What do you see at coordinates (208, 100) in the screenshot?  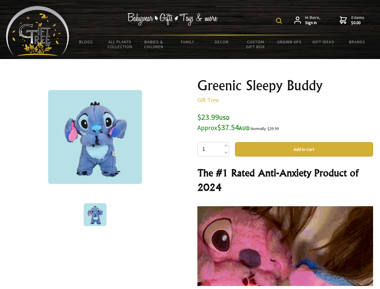 I see `a: Gift Tree` at bounding box center [208, 100].